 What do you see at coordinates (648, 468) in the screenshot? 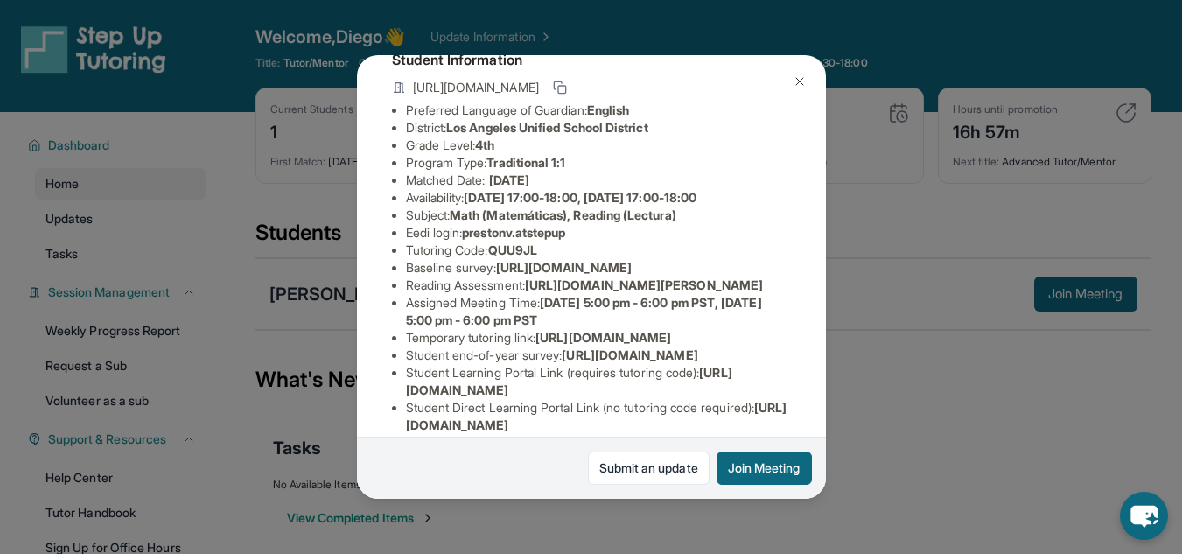
I see `a: Submit an update` at bounding box center [648, 468].